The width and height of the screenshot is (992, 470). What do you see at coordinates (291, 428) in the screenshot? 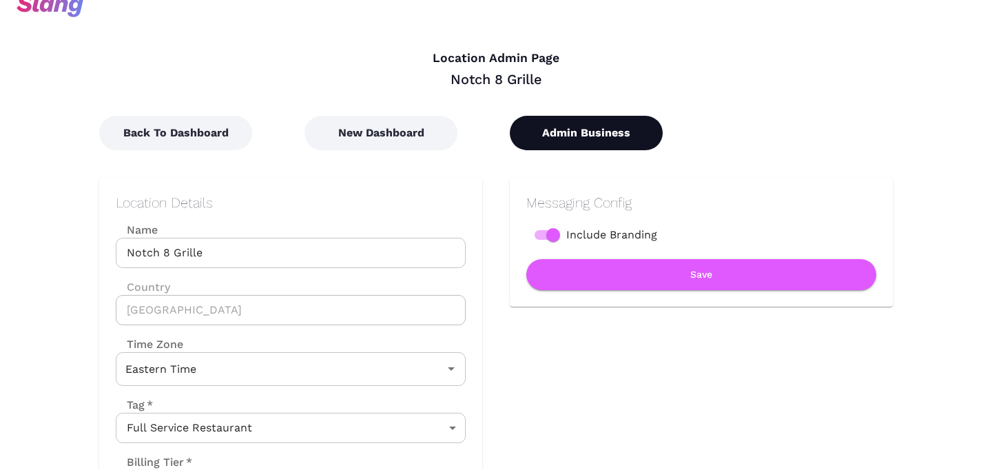
I see `div: Full Service Restaurant` at bounding box center [291, 428].